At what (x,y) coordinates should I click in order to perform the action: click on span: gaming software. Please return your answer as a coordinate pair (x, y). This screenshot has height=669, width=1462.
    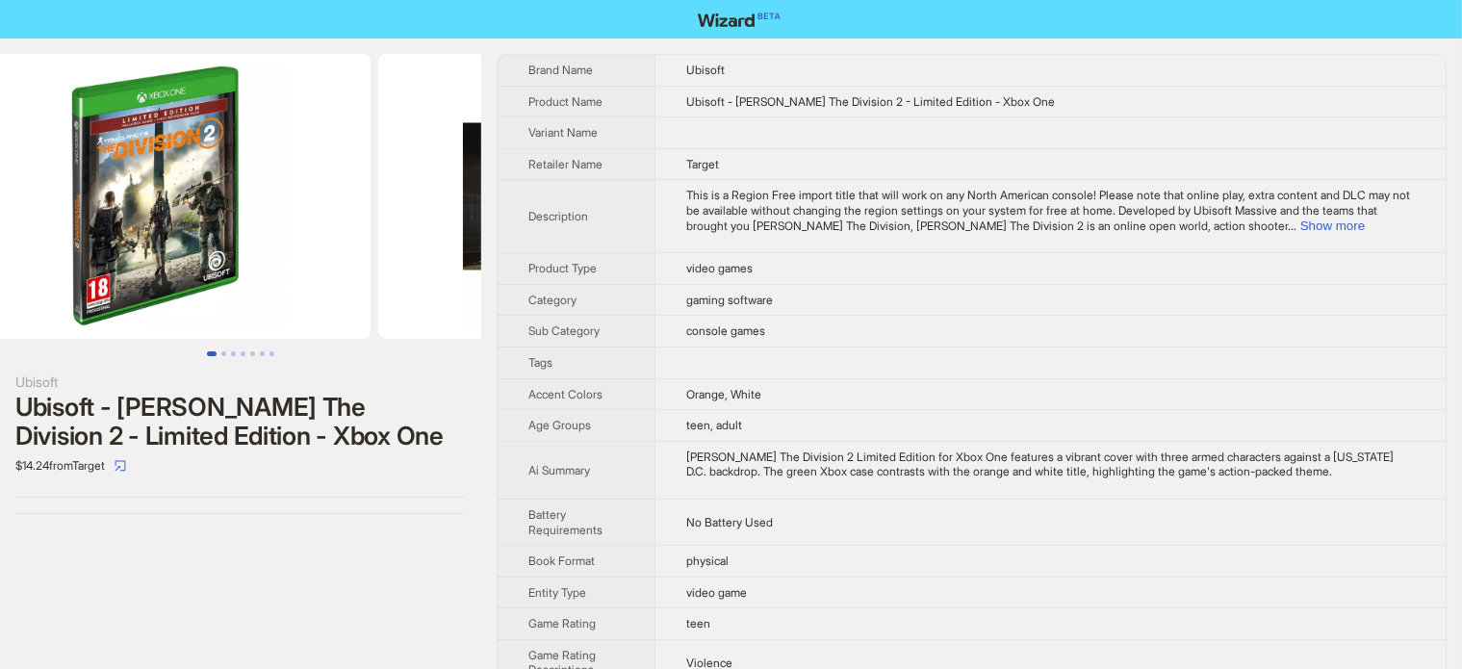
    Looking at the image, I should click on (730, 299).